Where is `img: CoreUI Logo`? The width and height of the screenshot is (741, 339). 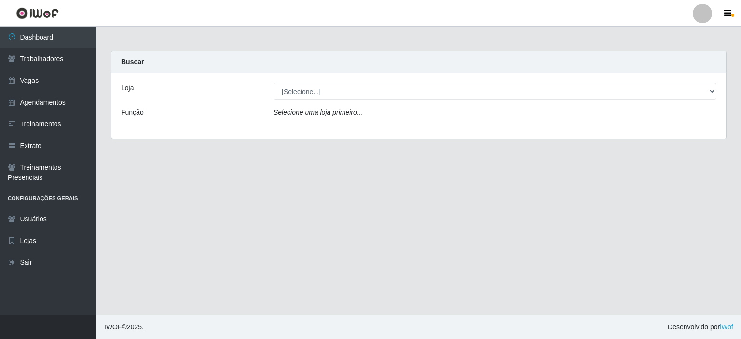 img: CoreUI Logo is located at coordinates (37, 13).